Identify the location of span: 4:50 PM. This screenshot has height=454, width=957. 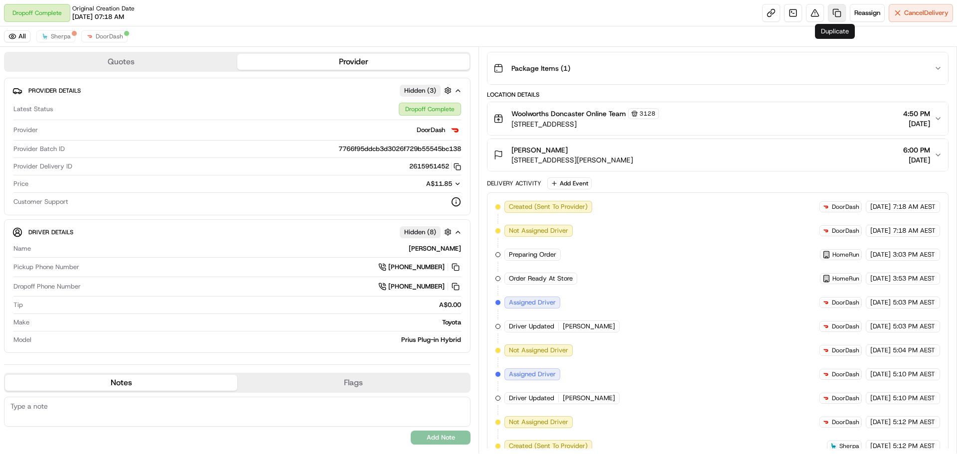
(917, 114).